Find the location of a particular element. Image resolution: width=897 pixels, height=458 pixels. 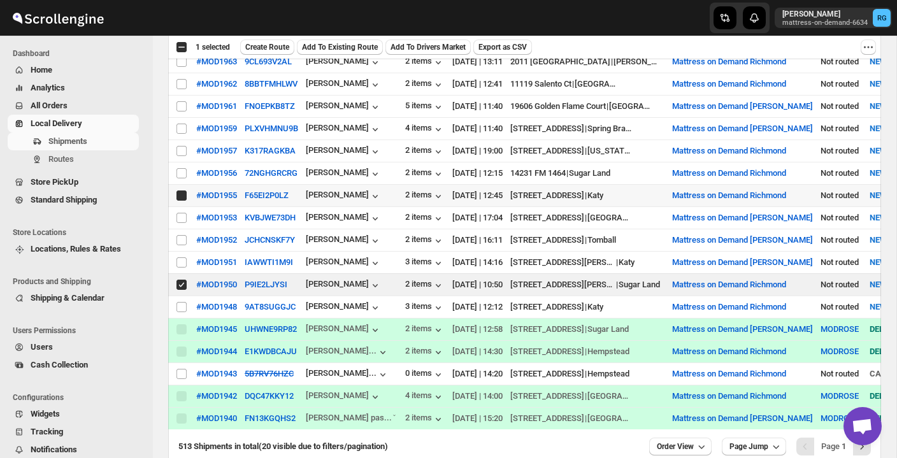

button: PLXVHMNU9B is located at coordinates (271, 128).